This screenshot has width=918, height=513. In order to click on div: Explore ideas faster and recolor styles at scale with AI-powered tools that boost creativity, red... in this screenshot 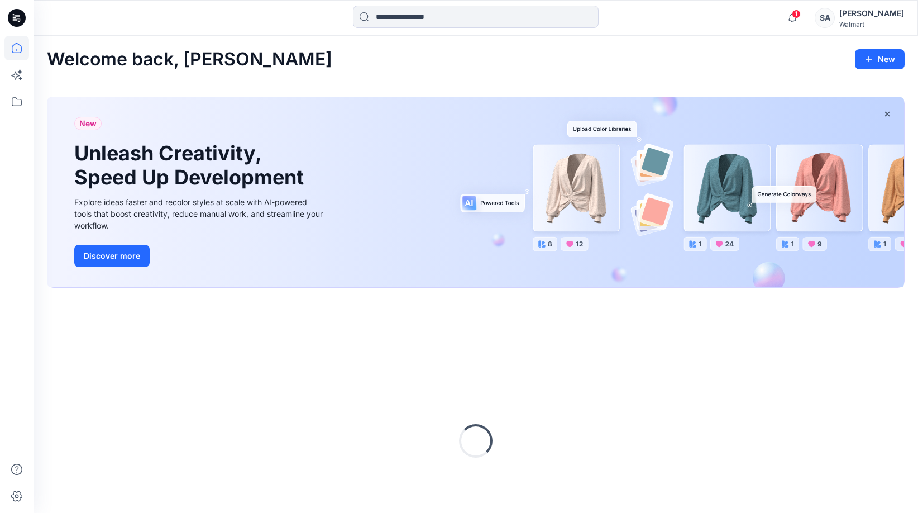, I will do `click(200, 213)`.